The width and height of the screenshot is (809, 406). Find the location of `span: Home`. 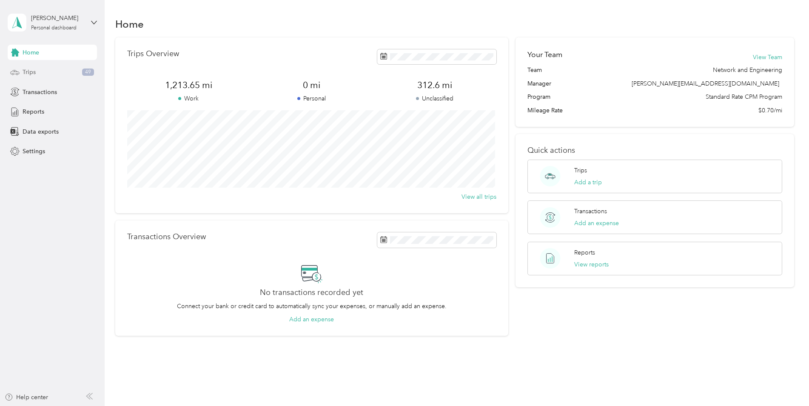

span: Home is located at coordinates (31, 52).